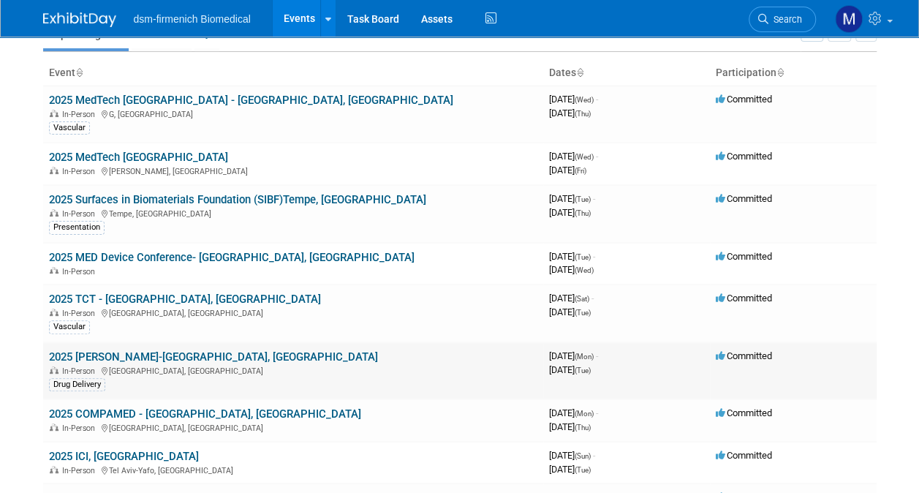 The image size is (919, 493). I want to click on span: (Fri), so click(581, 170).